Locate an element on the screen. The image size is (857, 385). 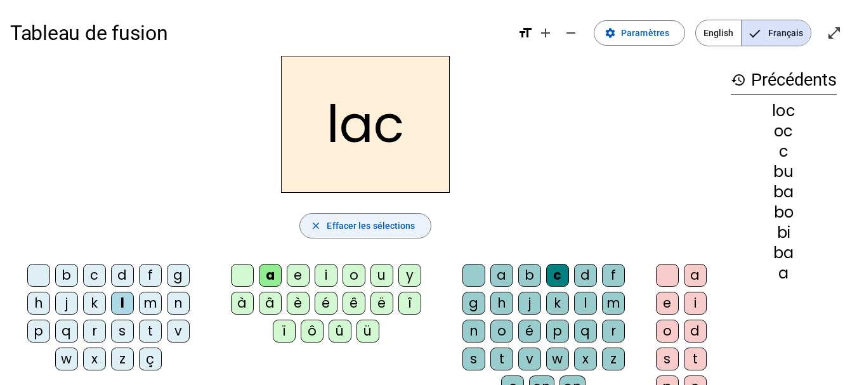
span: English is located at coordinates (718, 33).